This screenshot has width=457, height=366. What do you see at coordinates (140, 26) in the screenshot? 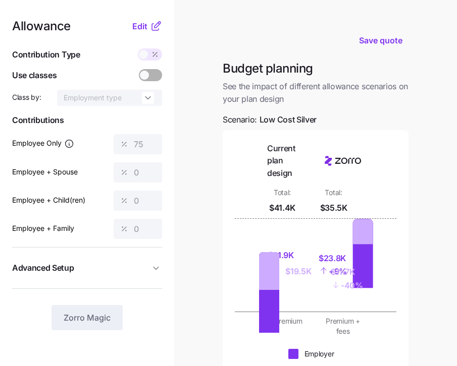
I see `span: Edit` at bounding box center [140, 26].